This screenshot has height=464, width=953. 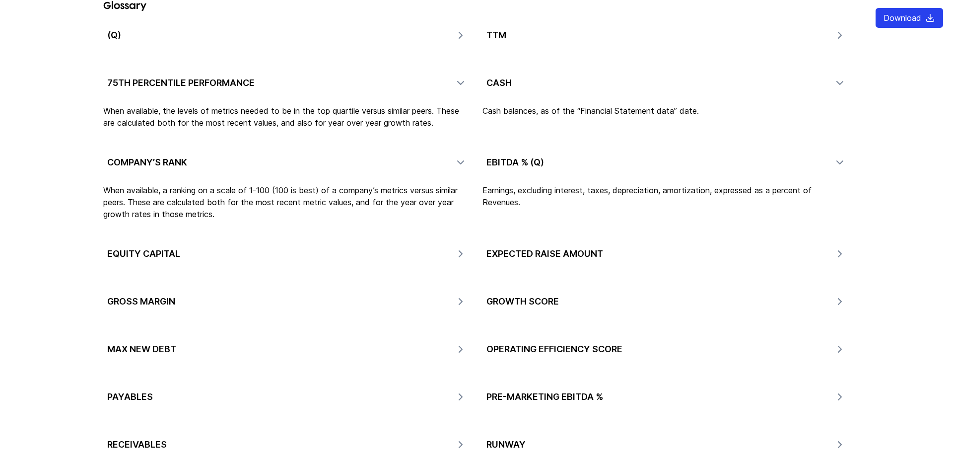 What do you see at coordinates (666, 301) in the screenshot?
I see `h5: GROWTH SCORE` at bounding box center [666, 301].